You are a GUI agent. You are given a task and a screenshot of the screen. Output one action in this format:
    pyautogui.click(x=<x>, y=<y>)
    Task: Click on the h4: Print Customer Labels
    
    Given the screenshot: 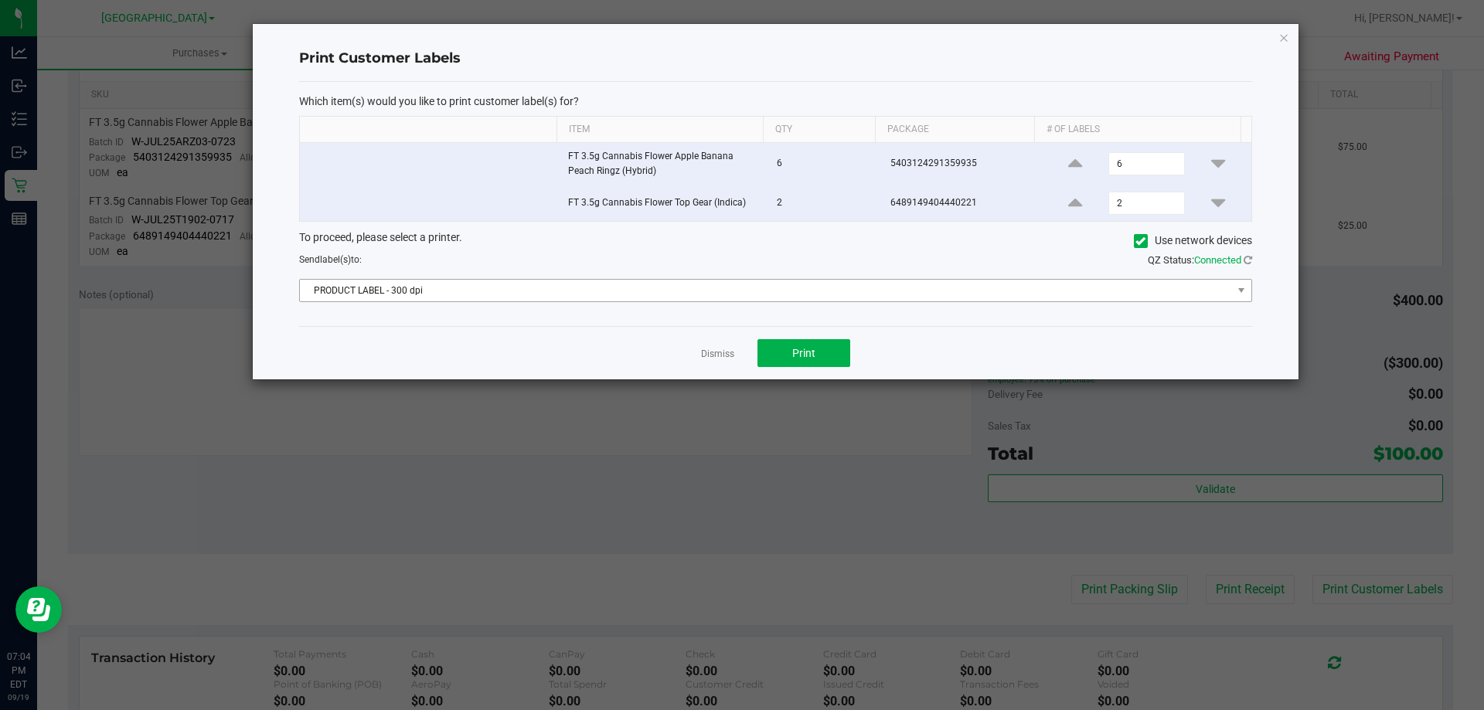 What is the action you would take?
    pyautogui.click(x=775, y=59)
    